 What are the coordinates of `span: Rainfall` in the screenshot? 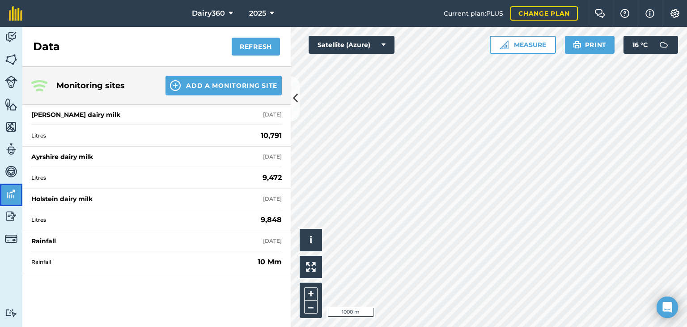 It's located at (143, 262).